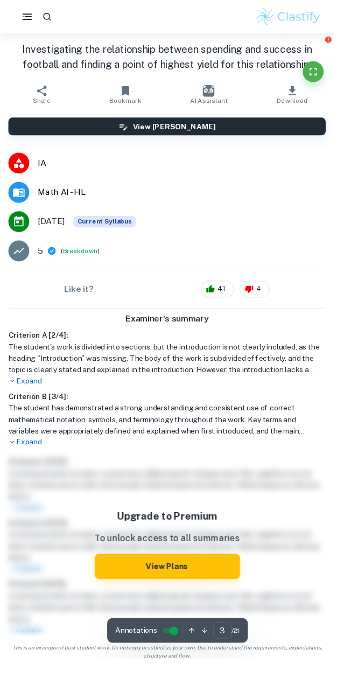 The width and height of the screenshot is (344, 678). What do you see at coordinates (215, 94) in the screenshot?
I see `img: AI Assistant` at bounding box center [215, 94].